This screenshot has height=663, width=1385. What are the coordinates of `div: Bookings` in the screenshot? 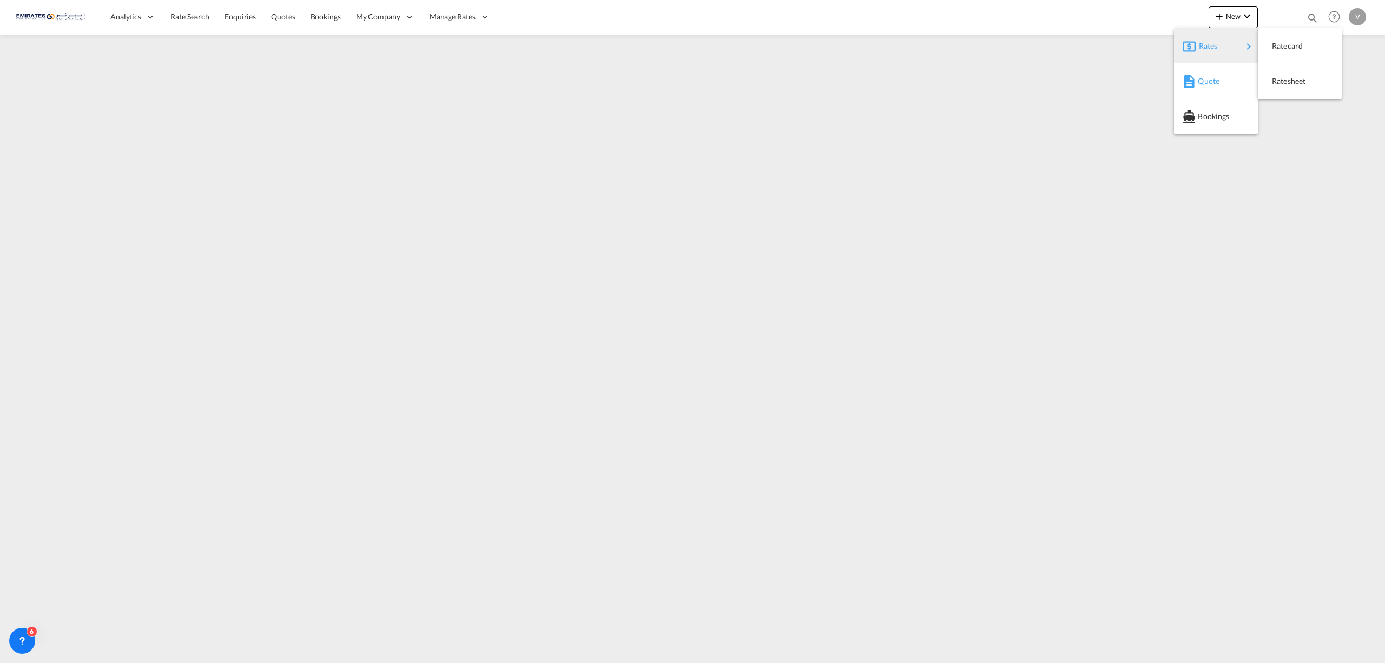 It's located at (1216, 116).